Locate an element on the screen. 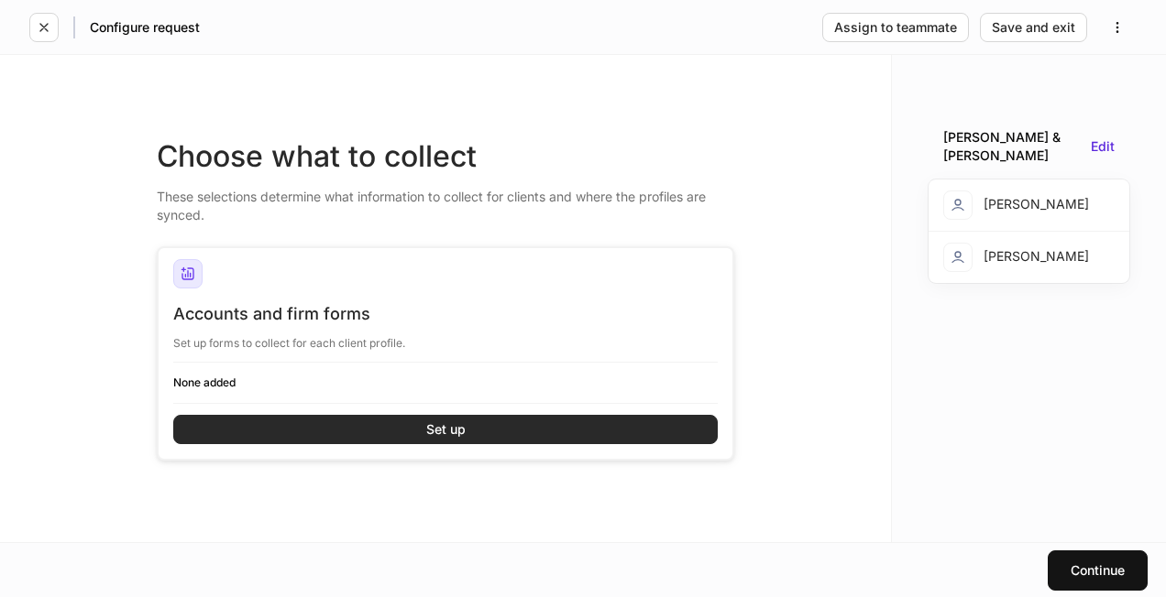 The height and width of the screenshot is (597, 1166). button: Edit is located at coordinates (1102, 147).